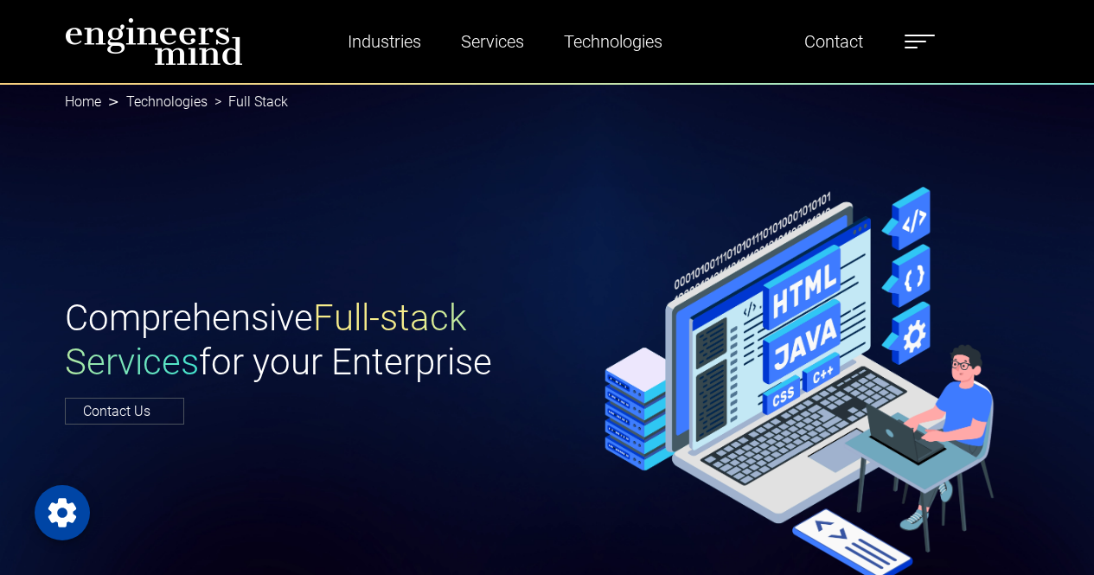 This screenshot has height=575, width=1094. Describe the element at coordinates (301, 340) in the screenshot. I see `h1: Comprehensive for your Enterprise` at that location.